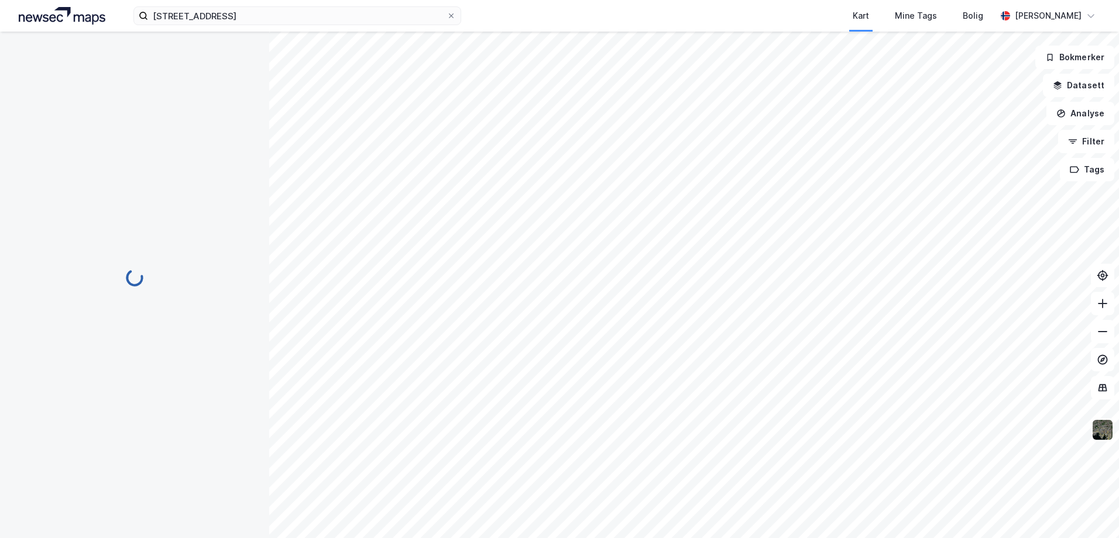 This screenshot has height=538, width=1119. I want to click on button: Datasett, so click(1079, 85).